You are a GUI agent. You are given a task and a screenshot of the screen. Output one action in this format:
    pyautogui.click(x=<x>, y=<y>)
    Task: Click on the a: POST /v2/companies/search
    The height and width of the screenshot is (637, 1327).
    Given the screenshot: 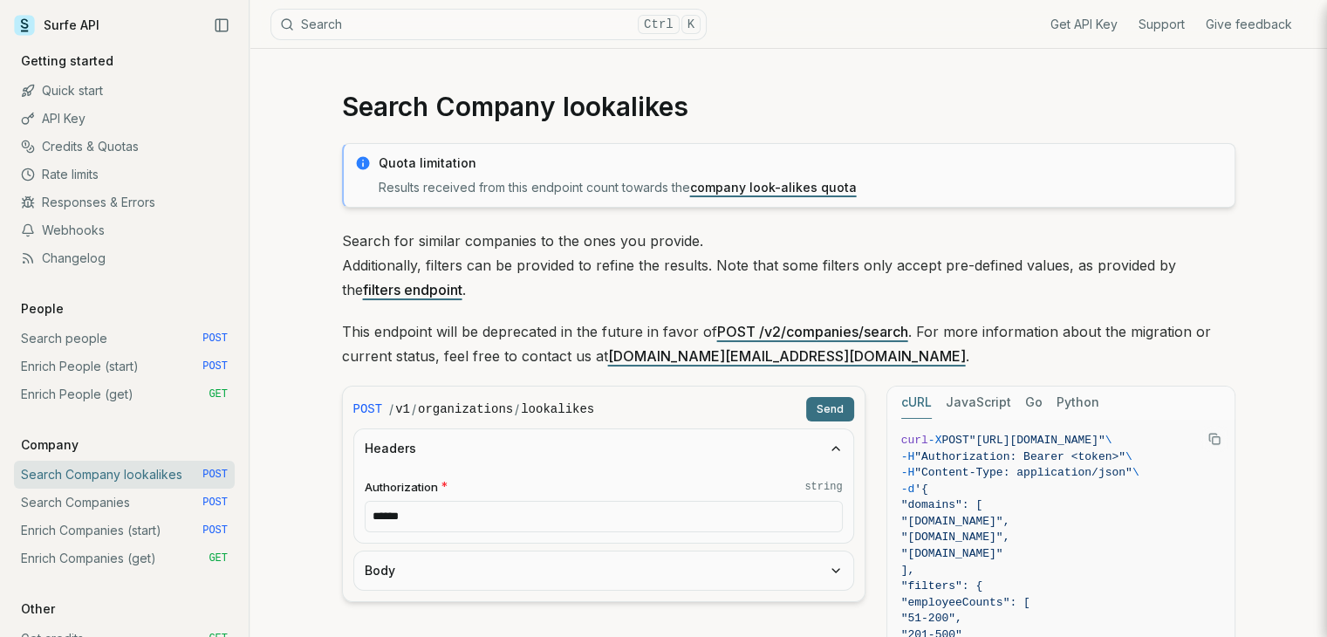 What is the action you would take?
    pyautogui.click(x=813, y=332)
    